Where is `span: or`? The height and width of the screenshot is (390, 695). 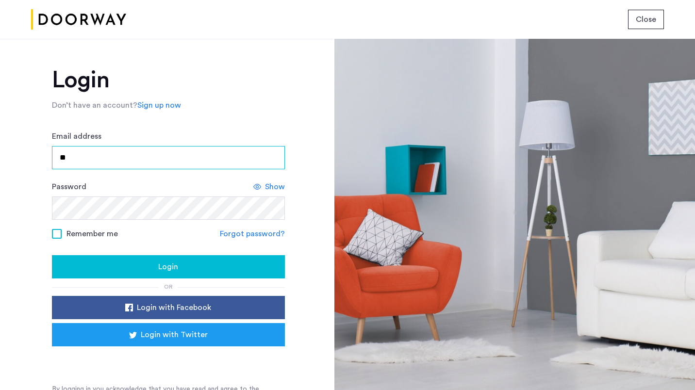
span: or is located at coordinates (168, 287).